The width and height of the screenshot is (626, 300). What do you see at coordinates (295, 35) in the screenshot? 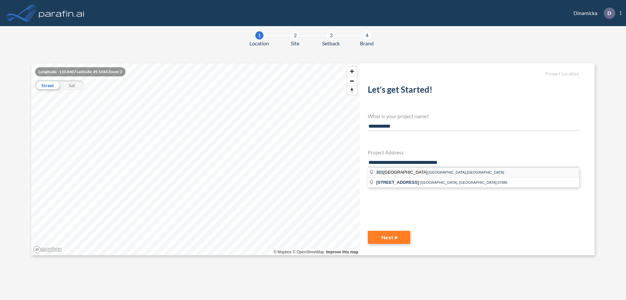
I see `div: 2` at bounding box center [295, 35].